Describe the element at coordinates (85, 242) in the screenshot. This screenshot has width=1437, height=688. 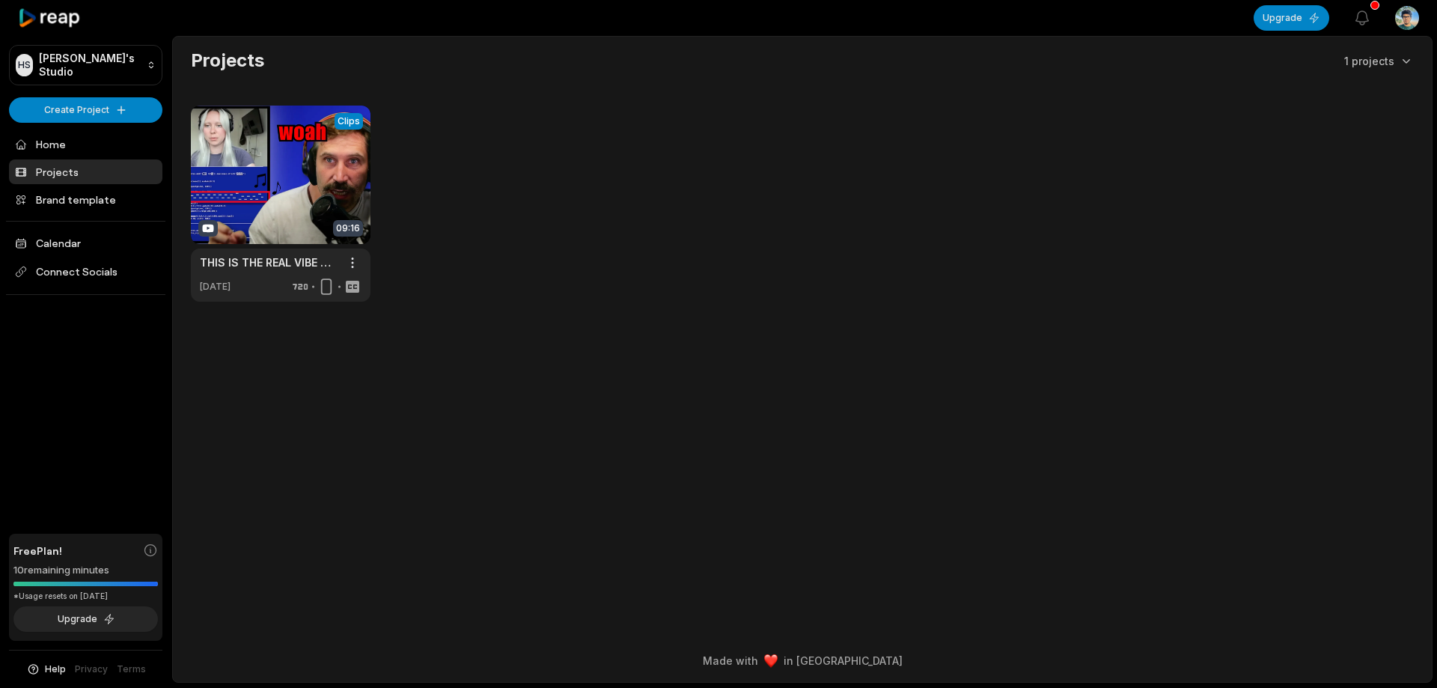
I see `a: Calendar` at that location.